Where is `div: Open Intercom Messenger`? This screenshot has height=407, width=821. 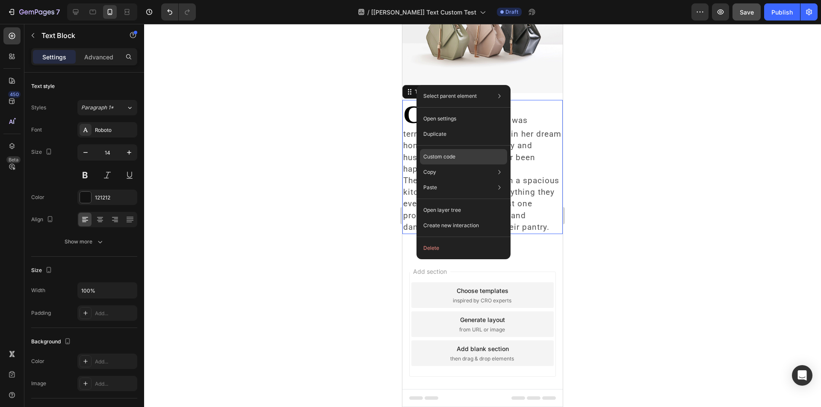
div: Open Intercom Messenger is located at coordinates (802, 376).